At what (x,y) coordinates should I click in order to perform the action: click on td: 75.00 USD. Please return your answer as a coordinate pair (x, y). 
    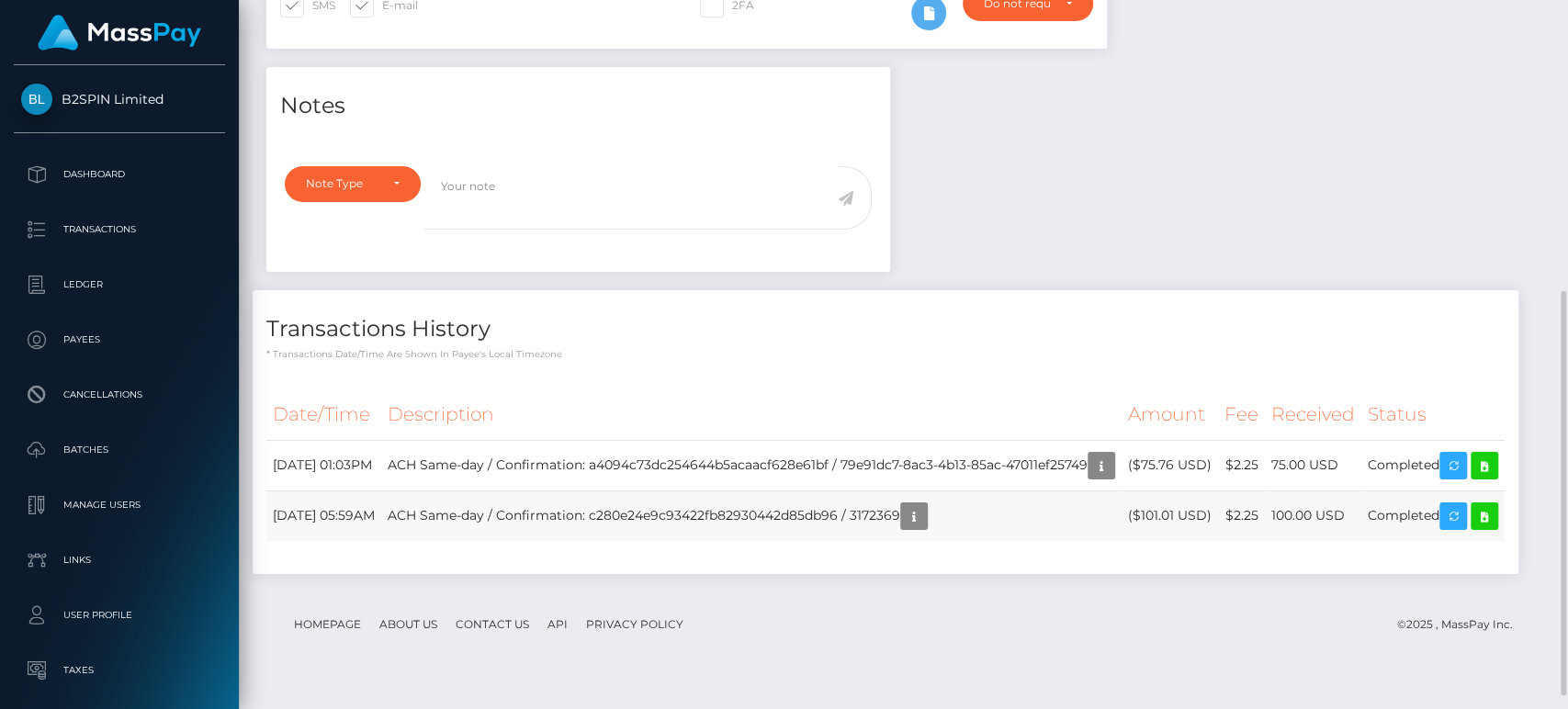
    Looking at the image, I should click on (1312, 465).